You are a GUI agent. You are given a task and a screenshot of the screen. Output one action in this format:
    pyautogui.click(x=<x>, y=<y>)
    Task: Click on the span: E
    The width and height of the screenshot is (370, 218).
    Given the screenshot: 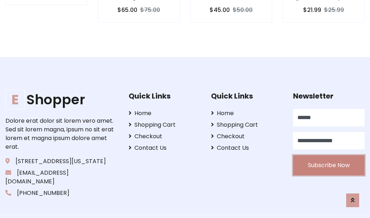 What is the action you would take?
    pyautogui.click(x=15, y=100)
    